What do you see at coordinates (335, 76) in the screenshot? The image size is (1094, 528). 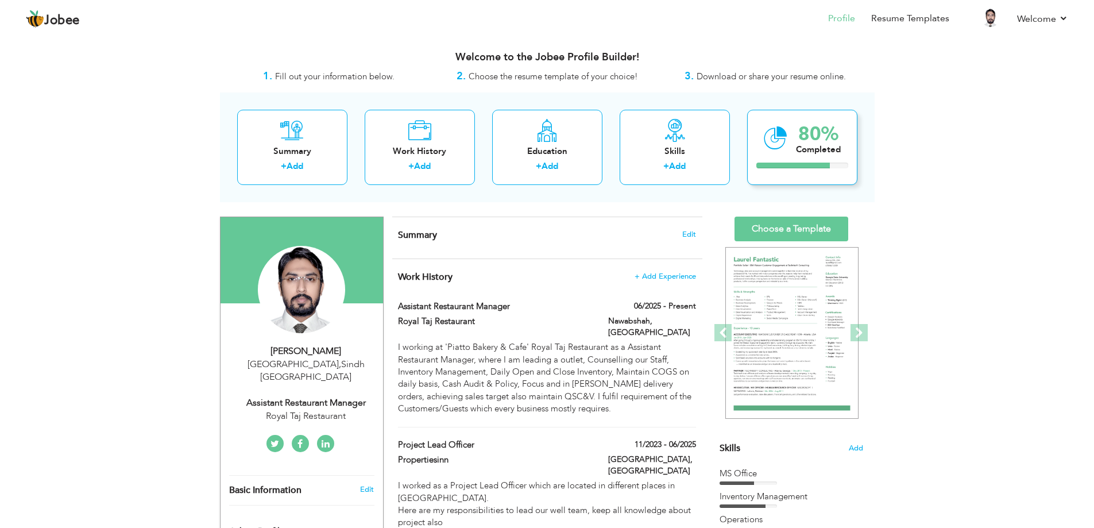 I see `span: Fill out your information below.` at bounding box center [335, 76].